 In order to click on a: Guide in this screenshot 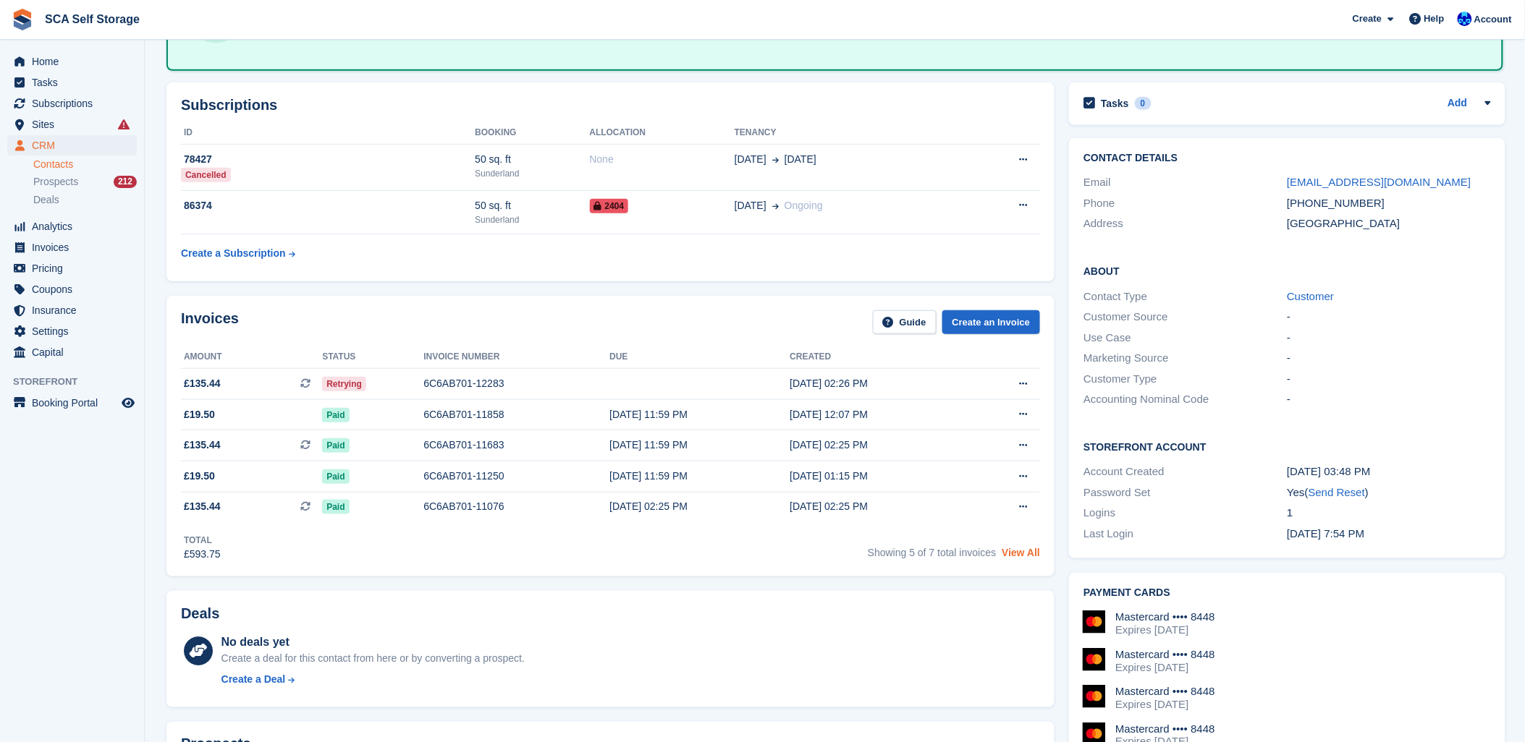, I will do `click(904, 322)`.